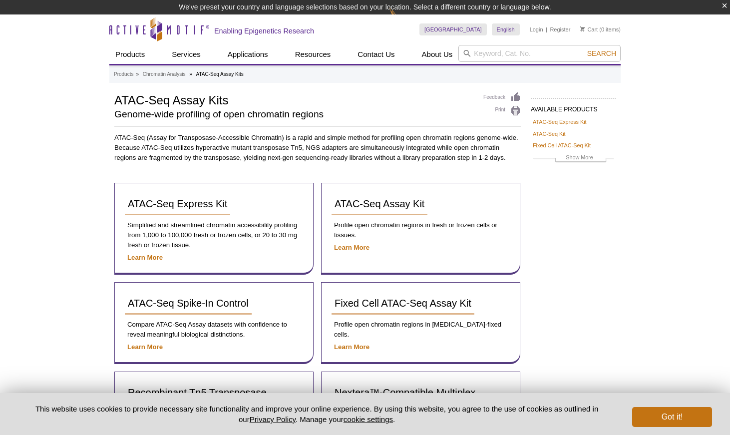 This screenshot has height=435, width=730. I want to click on li: ATAC-Seq Assay Kits, so click(220, 74).